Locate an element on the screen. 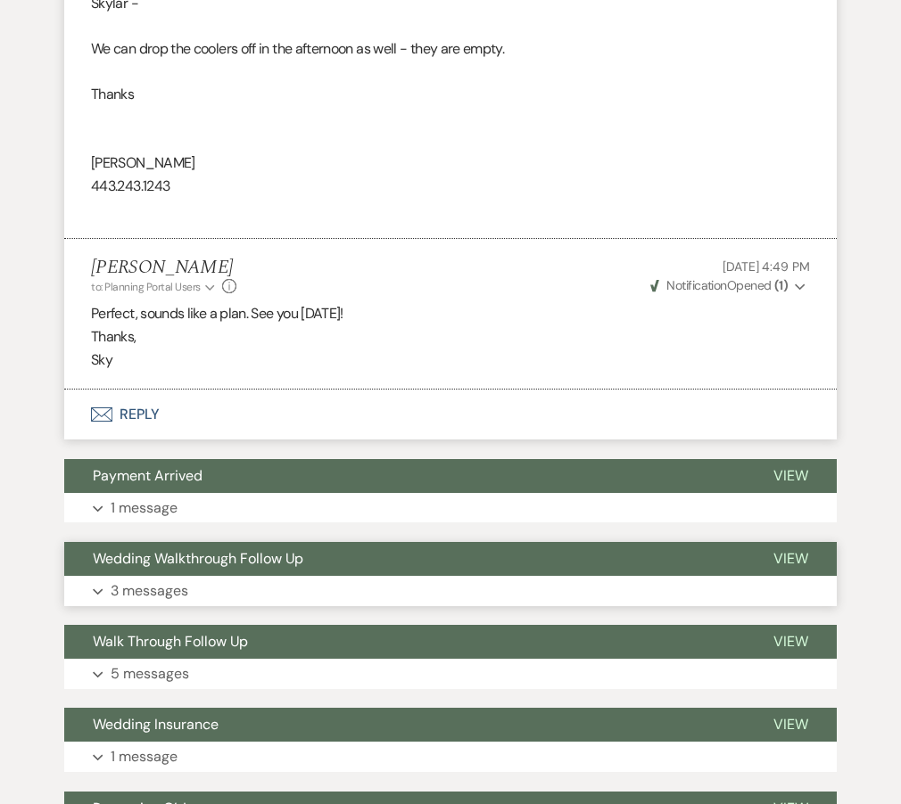  span: Wedding Insurance is located at coordinates (155, 724).